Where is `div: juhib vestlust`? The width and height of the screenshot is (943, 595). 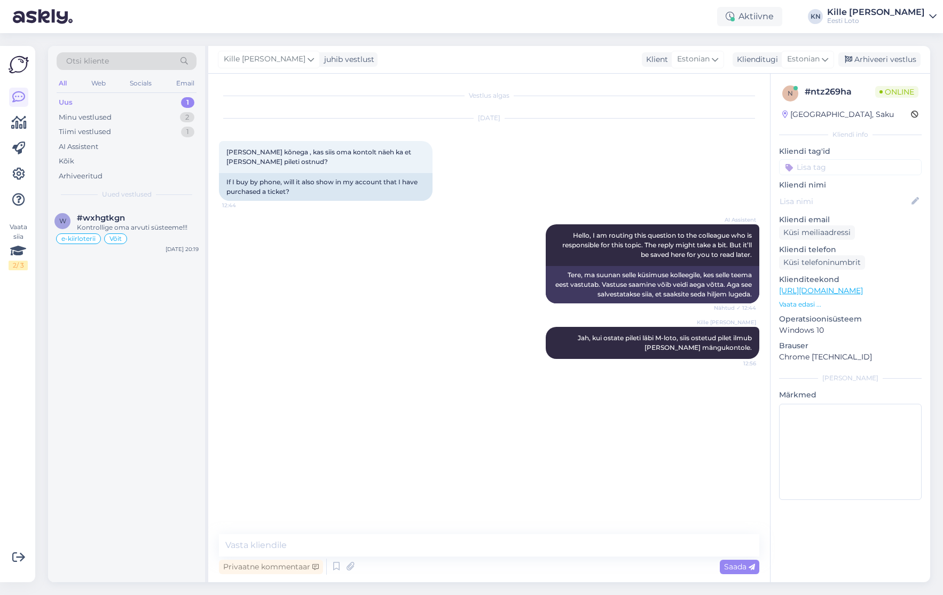
div: juhib vestlust is located at coordinates (347, 59).